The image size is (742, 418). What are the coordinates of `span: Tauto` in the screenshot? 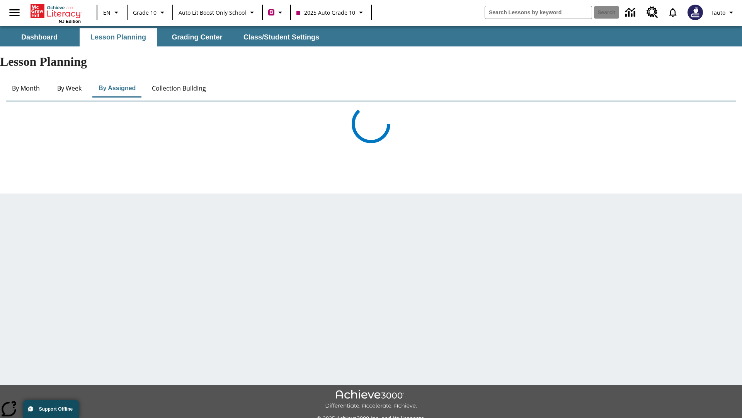 It's located at (718, 12).